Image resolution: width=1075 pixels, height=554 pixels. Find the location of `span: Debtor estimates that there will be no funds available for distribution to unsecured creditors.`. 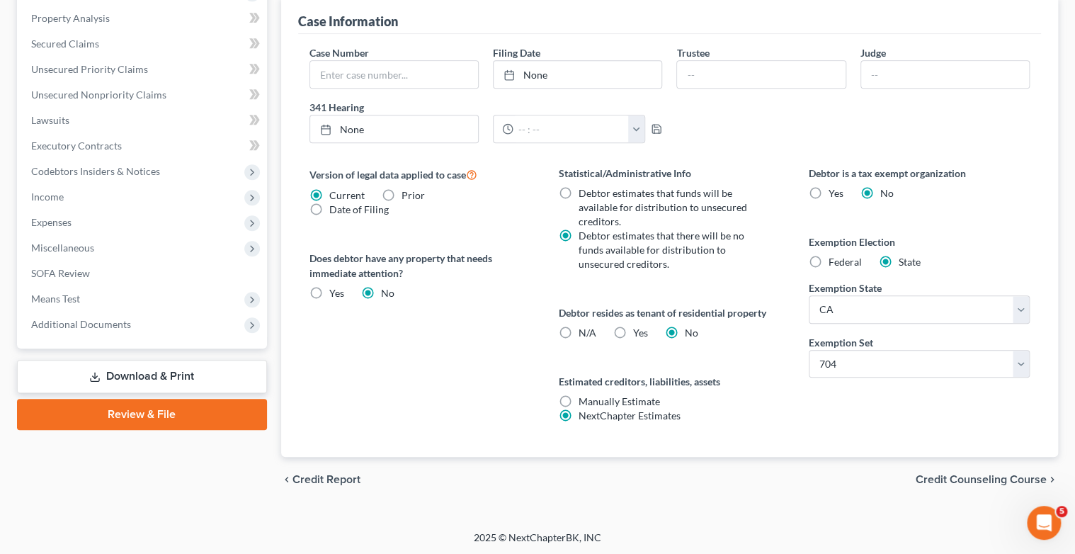

span: Debtor estimates that there will be no funds available for distribution to unsecured creditors. is located at coordinates (662, 249).